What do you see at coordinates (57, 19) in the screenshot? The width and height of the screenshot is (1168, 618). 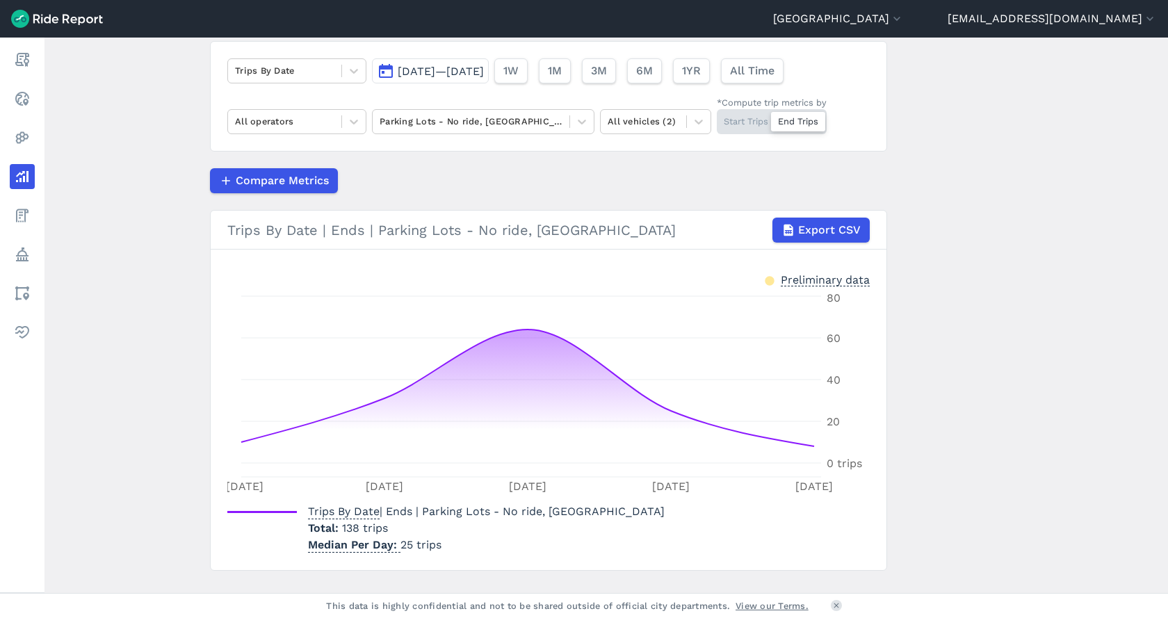 I see `img: Ride Report` at bounding box center [57, 19].